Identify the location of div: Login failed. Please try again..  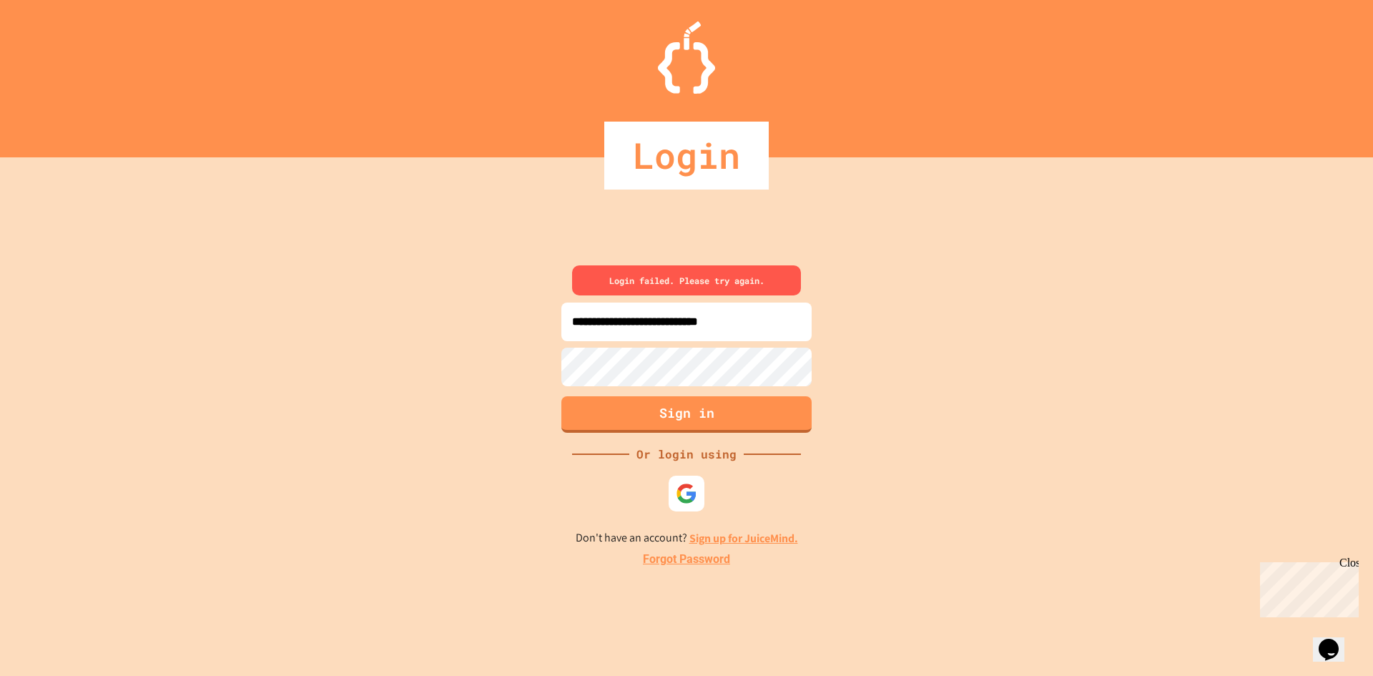
(687, 280).